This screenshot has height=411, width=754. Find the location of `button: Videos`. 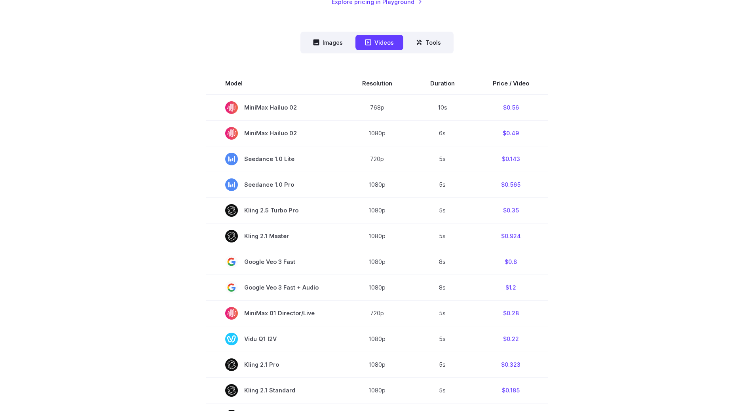

button: Videos is located at coordinates (379, 42).